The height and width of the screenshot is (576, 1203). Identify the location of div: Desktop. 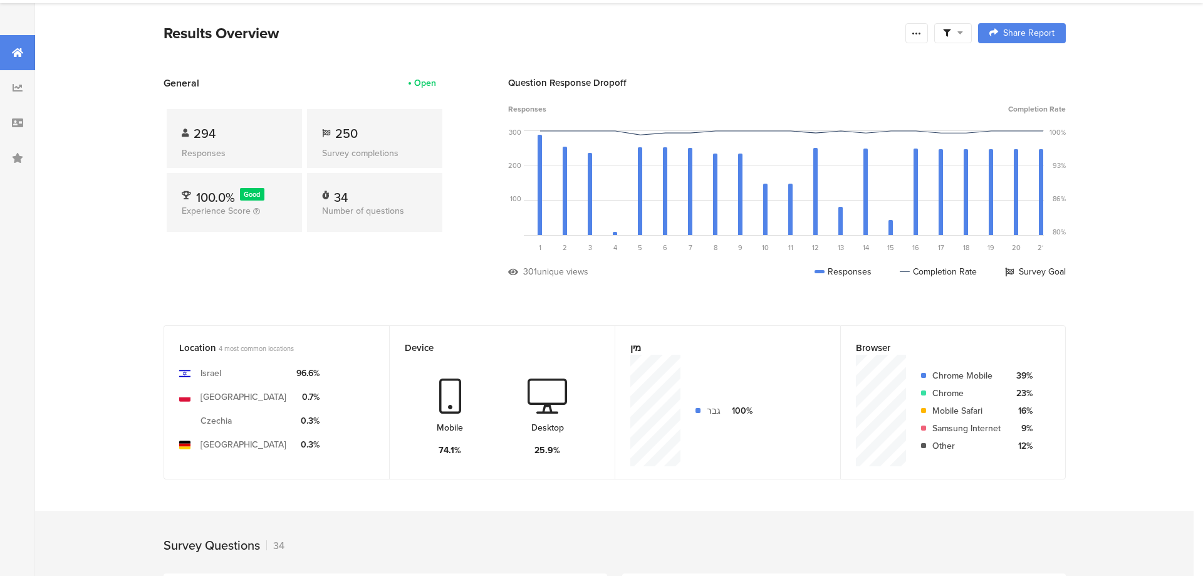
(548, 427).